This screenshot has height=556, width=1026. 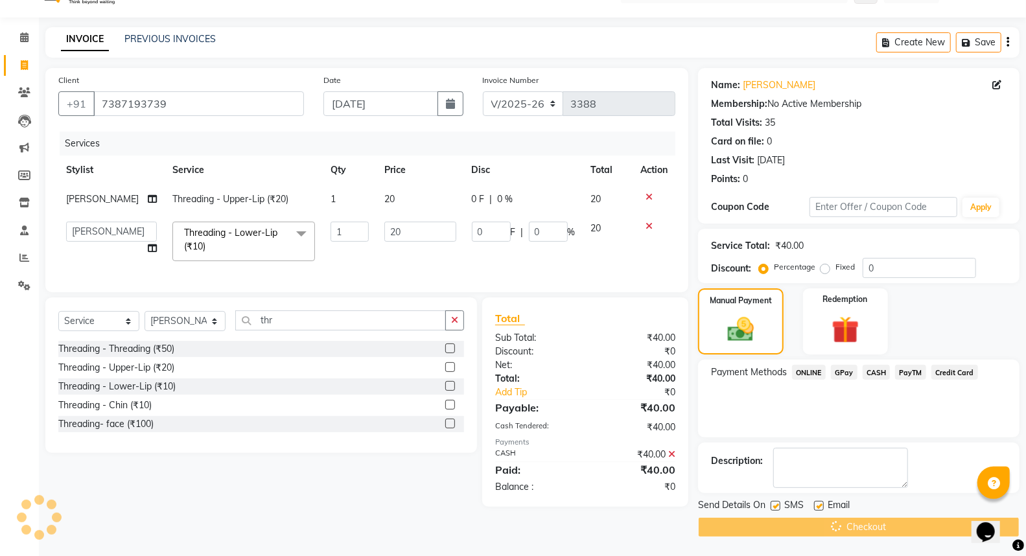 What do you see at coordinates (586, 442) in the screenshot?
I see `div: Payments` at bounding box center [586, 442].